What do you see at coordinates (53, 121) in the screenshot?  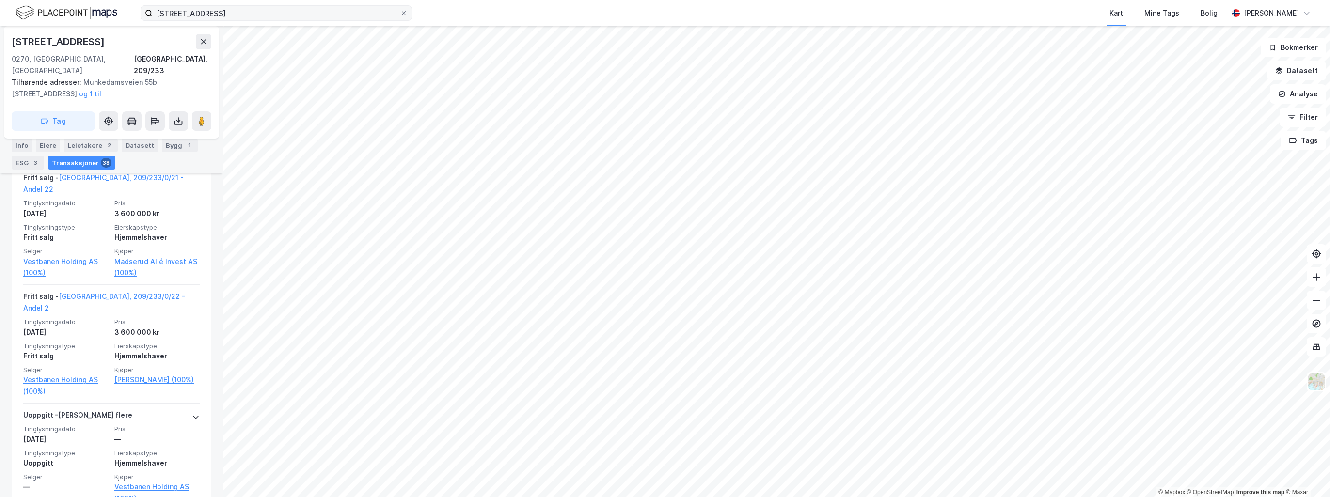 I see `button: Tag` at bounding box center [53, 121].